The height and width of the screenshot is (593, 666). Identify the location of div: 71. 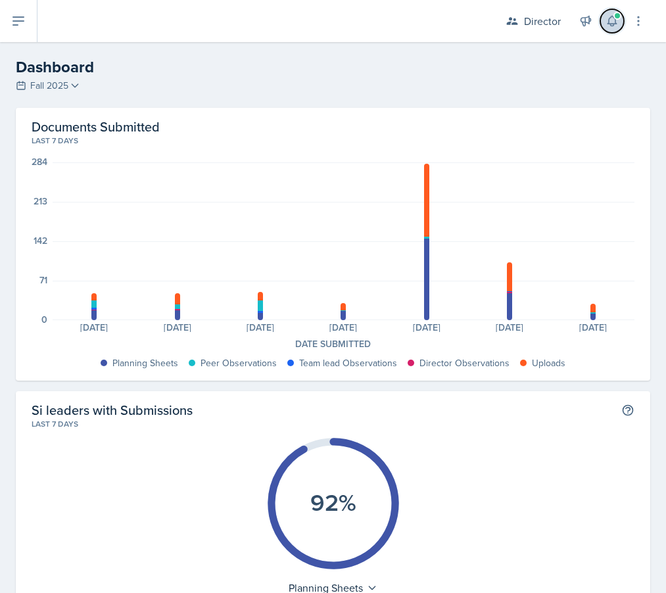
(43, 280).